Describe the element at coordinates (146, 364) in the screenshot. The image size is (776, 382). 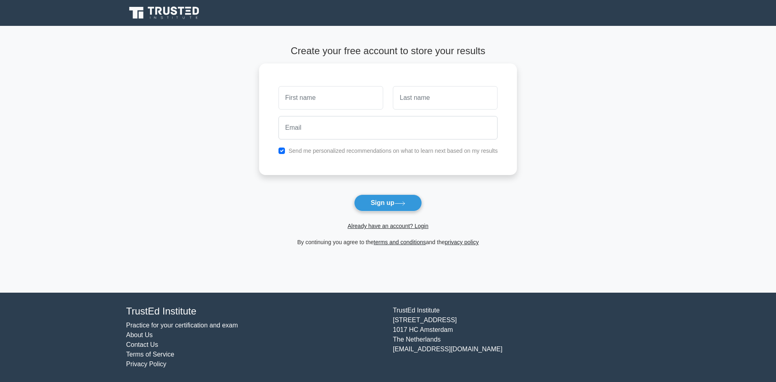
I see `a: Privacy Policy` at that location.